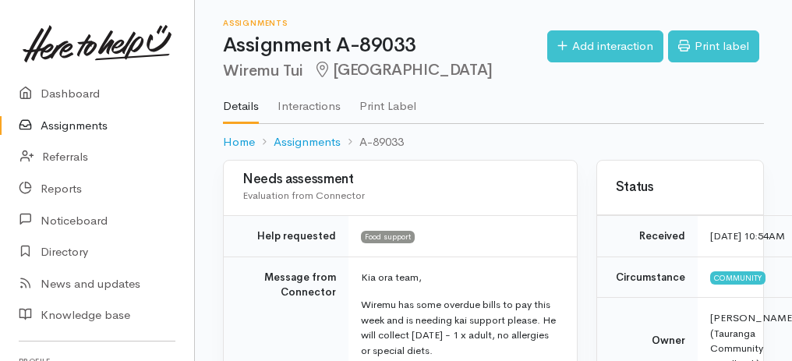 The width and height of the screenshot is (792, 361). I want to click on nav: breadcrumb, so click(494, 142).